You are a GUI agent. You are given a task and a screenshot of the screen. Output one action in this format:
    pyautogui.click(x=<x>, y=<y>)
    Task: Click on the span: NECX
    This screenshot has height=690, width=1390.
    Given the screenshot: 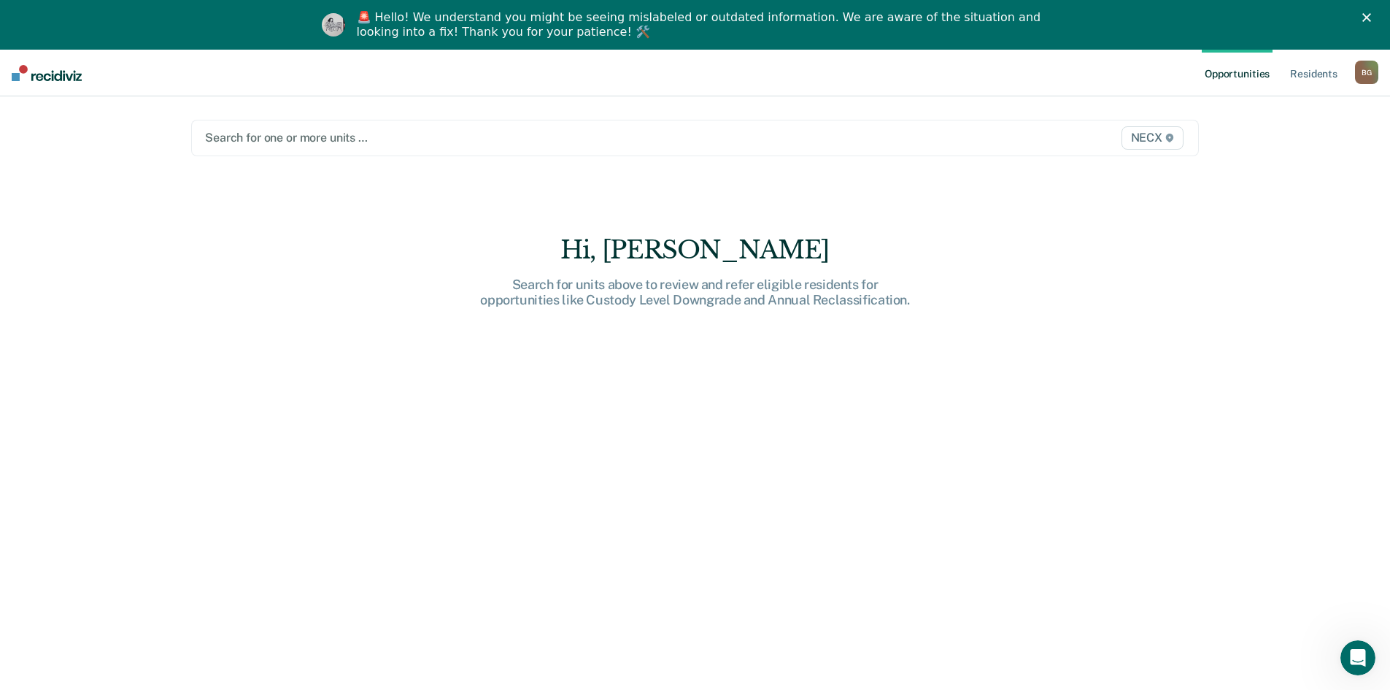 What is the action you would take?
    pyautogui.click(x=1152, y=138)
    